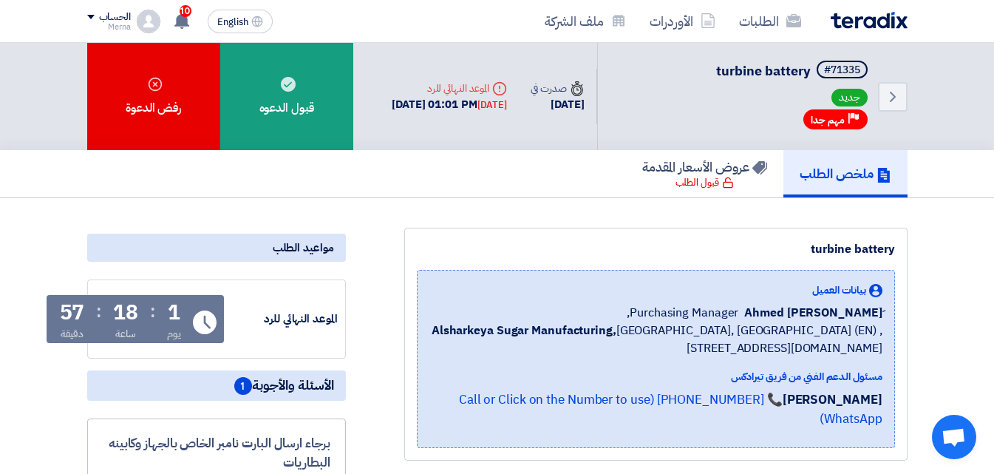 Image resolution: width=994 pixels, height=474 pixels. Describe the element at coordinates (704, 166) in the screenshot. I see `h5: عروض الأسعار المقدمة` at that location.